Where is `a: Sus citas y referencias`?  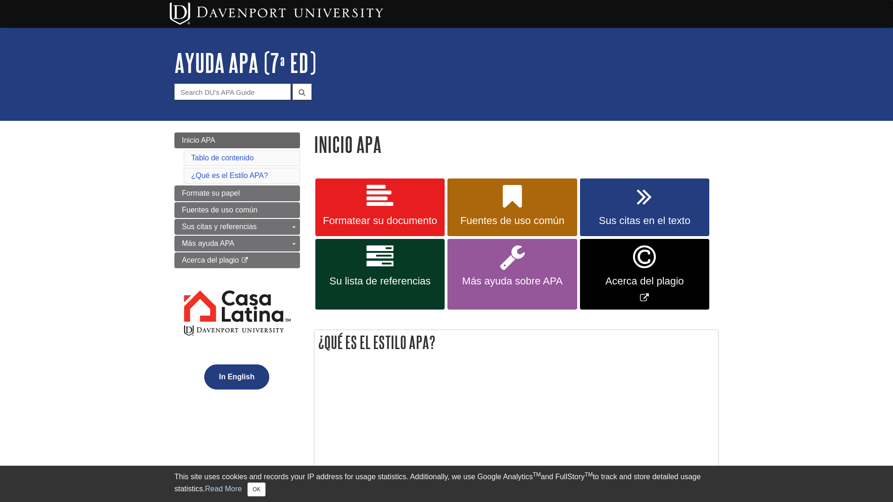 a: Sus citas y referencias is located at coordinates (237, 227).